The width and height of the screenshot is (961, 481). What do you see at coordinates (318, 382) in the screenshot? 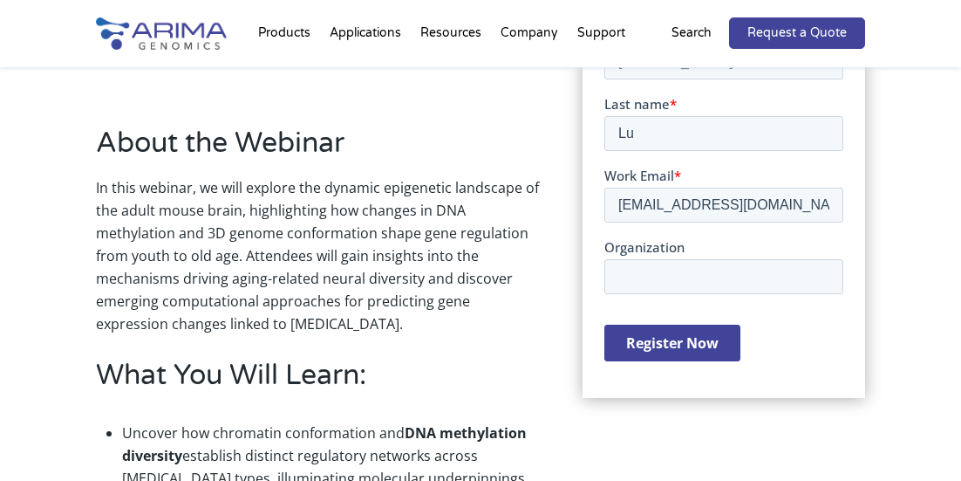
I see `h2: What You Will Learn:` at bounding box center [318, 382].